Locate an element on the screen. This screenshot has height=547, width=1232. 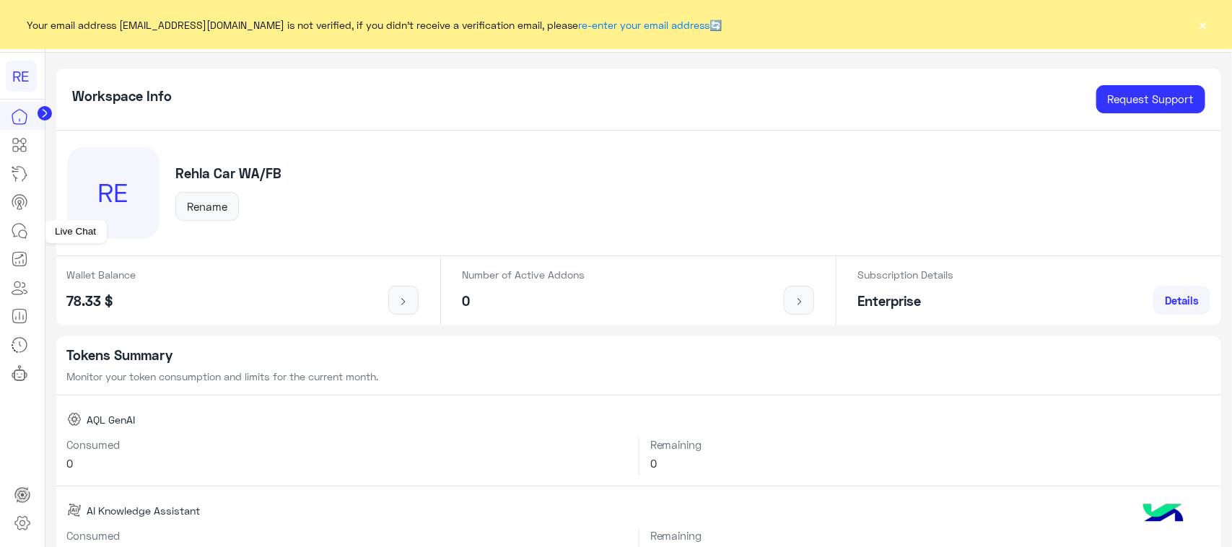
h5: 78.33 $ is located at coordinates (102, 301).